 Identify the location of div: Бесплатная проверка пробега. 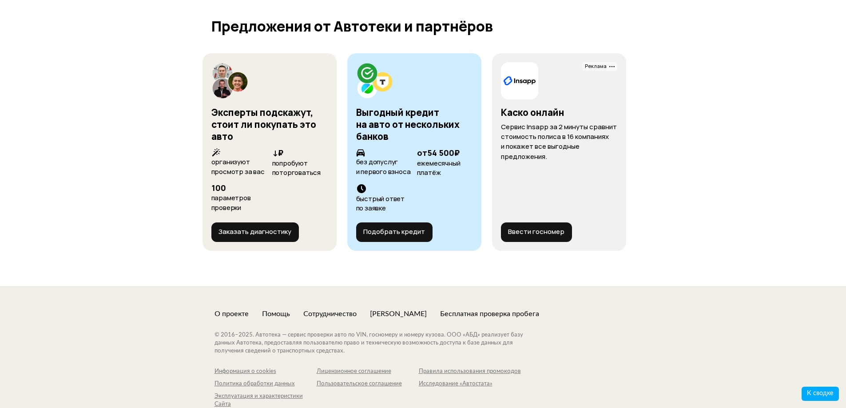
(490, 314).